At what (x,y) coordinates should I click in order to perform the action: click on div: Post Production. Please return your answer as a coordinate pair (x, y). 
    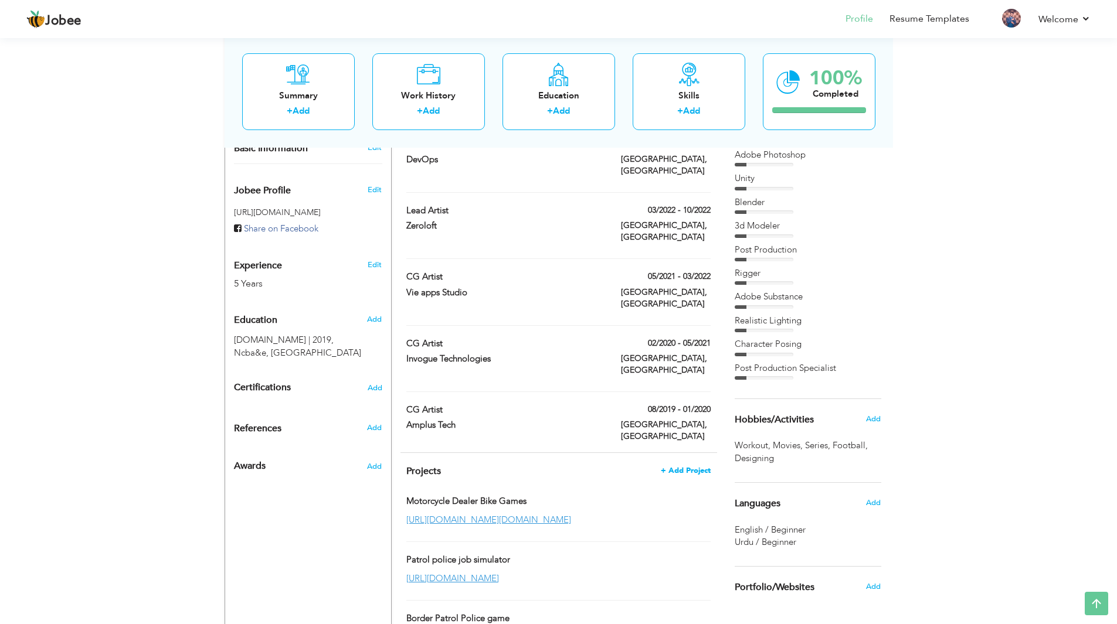
    Looking at the image, I should click on (808, 250).